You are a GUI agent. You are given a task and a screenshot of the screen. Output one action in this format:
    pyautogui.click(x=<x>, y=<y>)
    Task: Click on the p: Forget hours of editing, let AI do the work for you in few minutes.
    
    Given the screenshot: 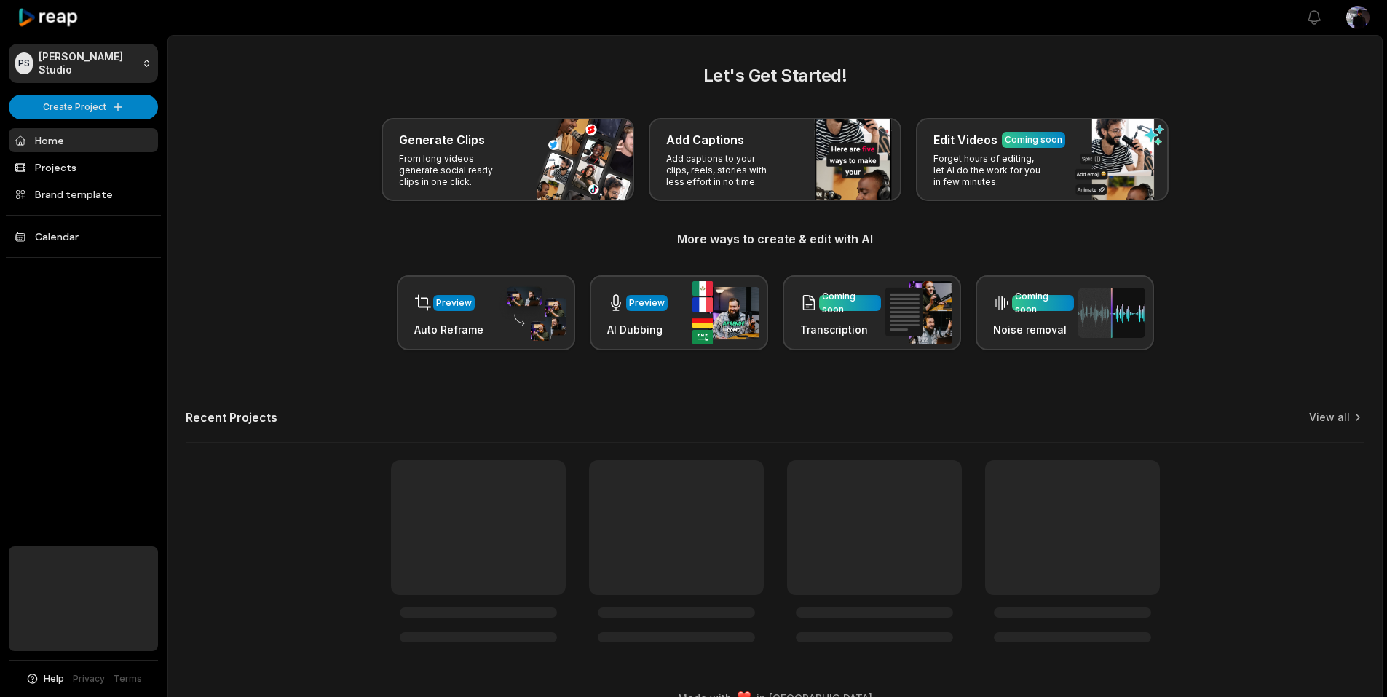 What is the action you would take?
    pyautogui.click(x=989, y=170)
    